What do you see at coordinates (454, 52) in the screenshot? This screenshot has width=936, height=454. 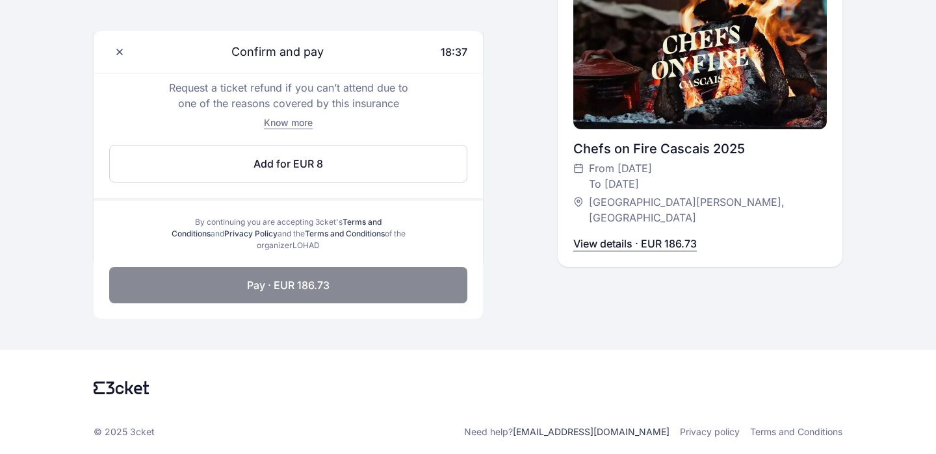 I see `span: 18:37` at bounding box center [454, 52].